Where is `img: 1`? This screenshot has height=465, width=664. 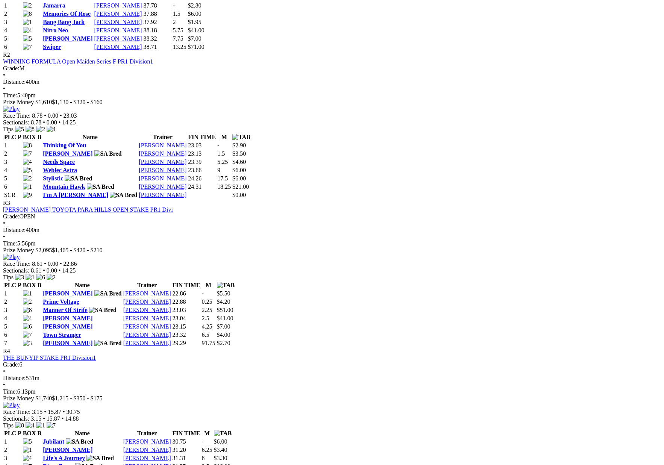
img: 1 is located at coordinates (27, 187).